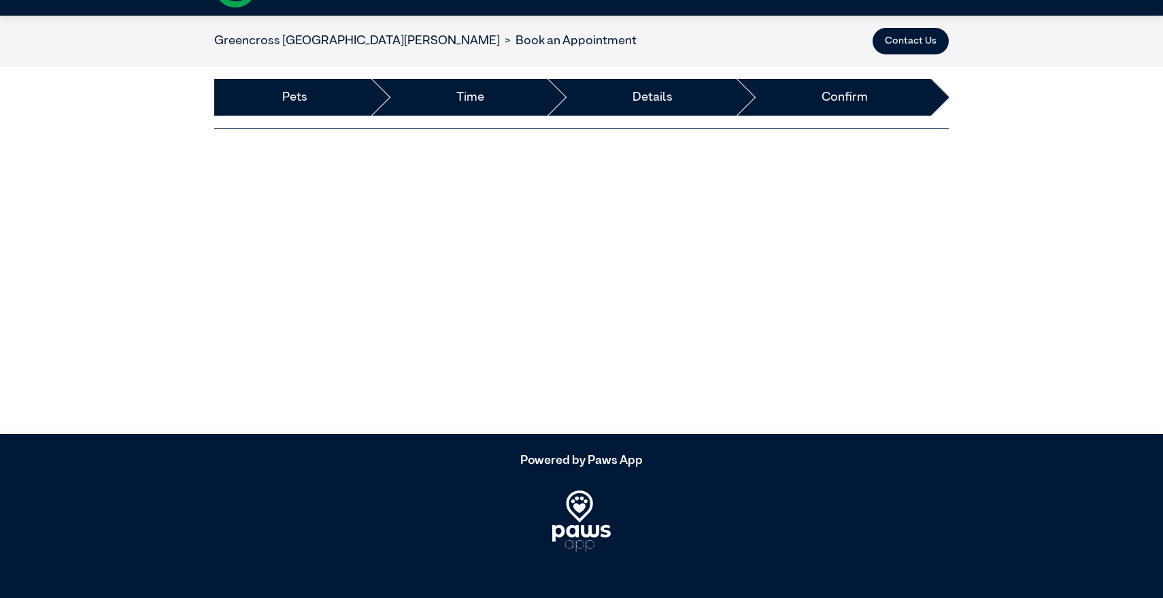 This screenshot has height=598, width=1163. What do you see at coordinates (425, 41) in the screenshot?
I see `nav: breadcrumb` at bounding box center [425, 41].